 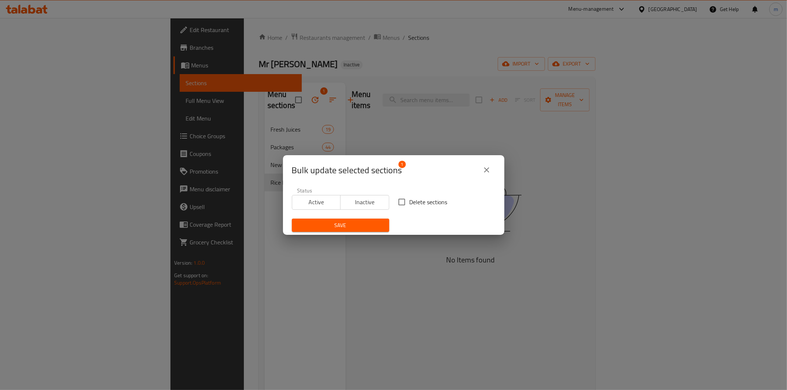 What do you see at coordinates (402, 165) in the screenshot?
I see `span: 1` at bounding box center [402, 165].